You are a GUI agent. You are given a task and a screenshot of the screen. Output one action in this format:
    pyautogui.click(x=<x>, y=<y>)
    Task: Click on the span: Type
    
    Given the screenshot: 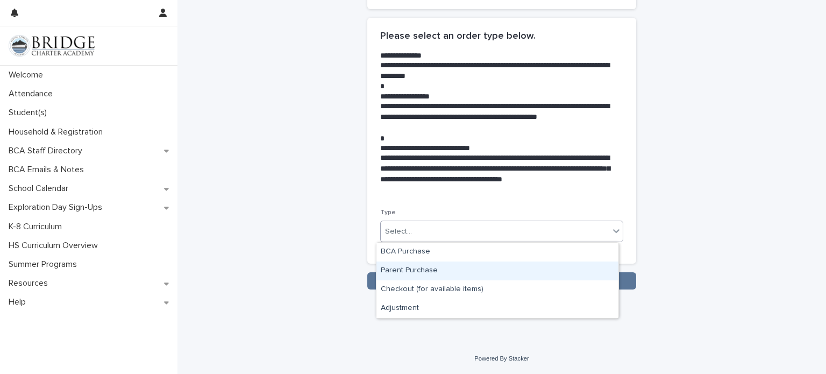 What is the action you would take?
    pyautogui.click(x=388, y=212)
    